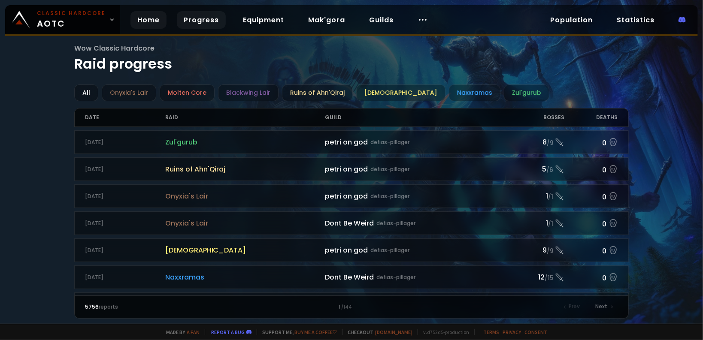  I want to click on span: 5756, so click(92, 307).